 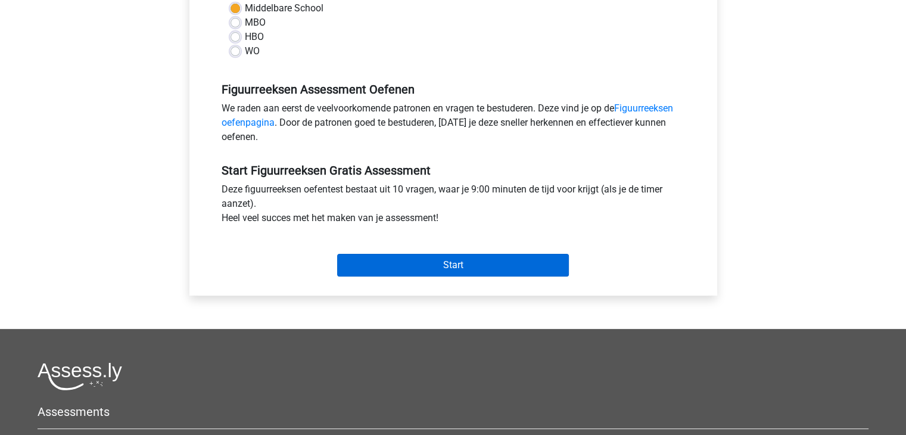 I want to click on label: WO, so click(x=252, y=51).